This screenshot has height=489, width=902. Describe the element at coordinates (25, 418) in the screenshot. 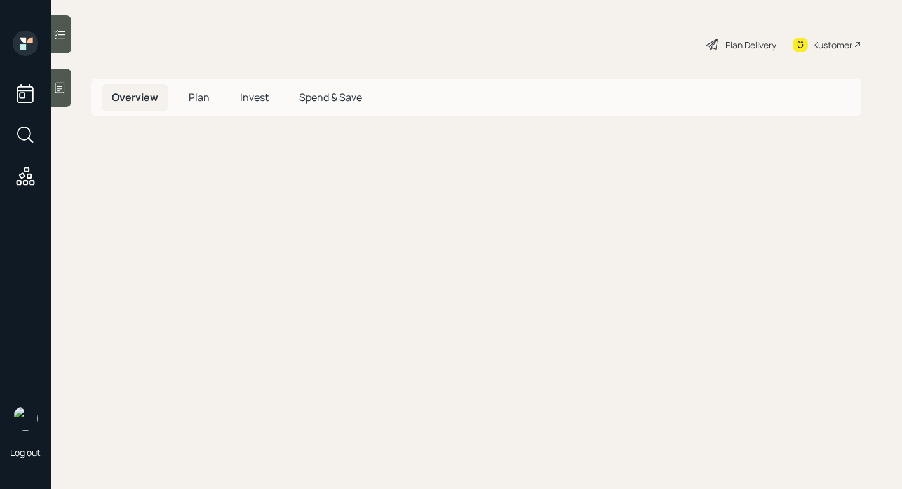

I see `img: robby-grisanti-headshot.png` at that location.